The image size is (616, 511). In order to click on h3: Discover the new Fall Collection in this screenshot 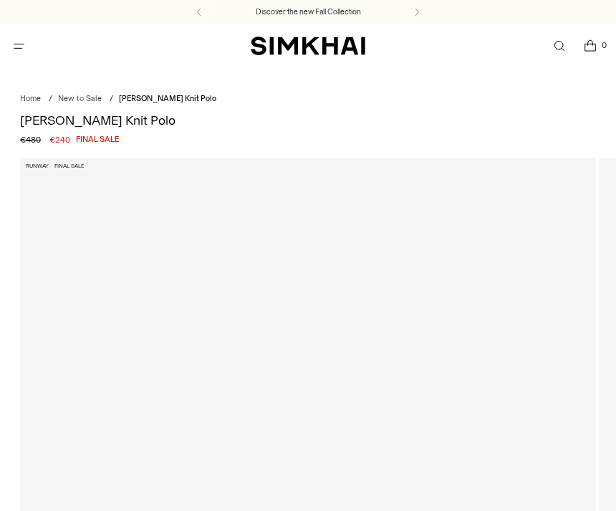, I will do `click(308, 12)`.